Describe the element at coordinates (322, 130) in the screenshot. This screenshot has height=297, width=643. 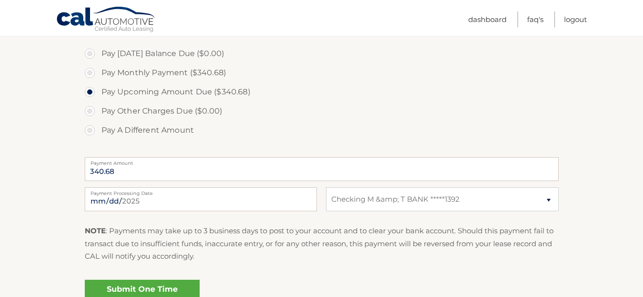
I see `label: Pay A Different Amount` at that location.